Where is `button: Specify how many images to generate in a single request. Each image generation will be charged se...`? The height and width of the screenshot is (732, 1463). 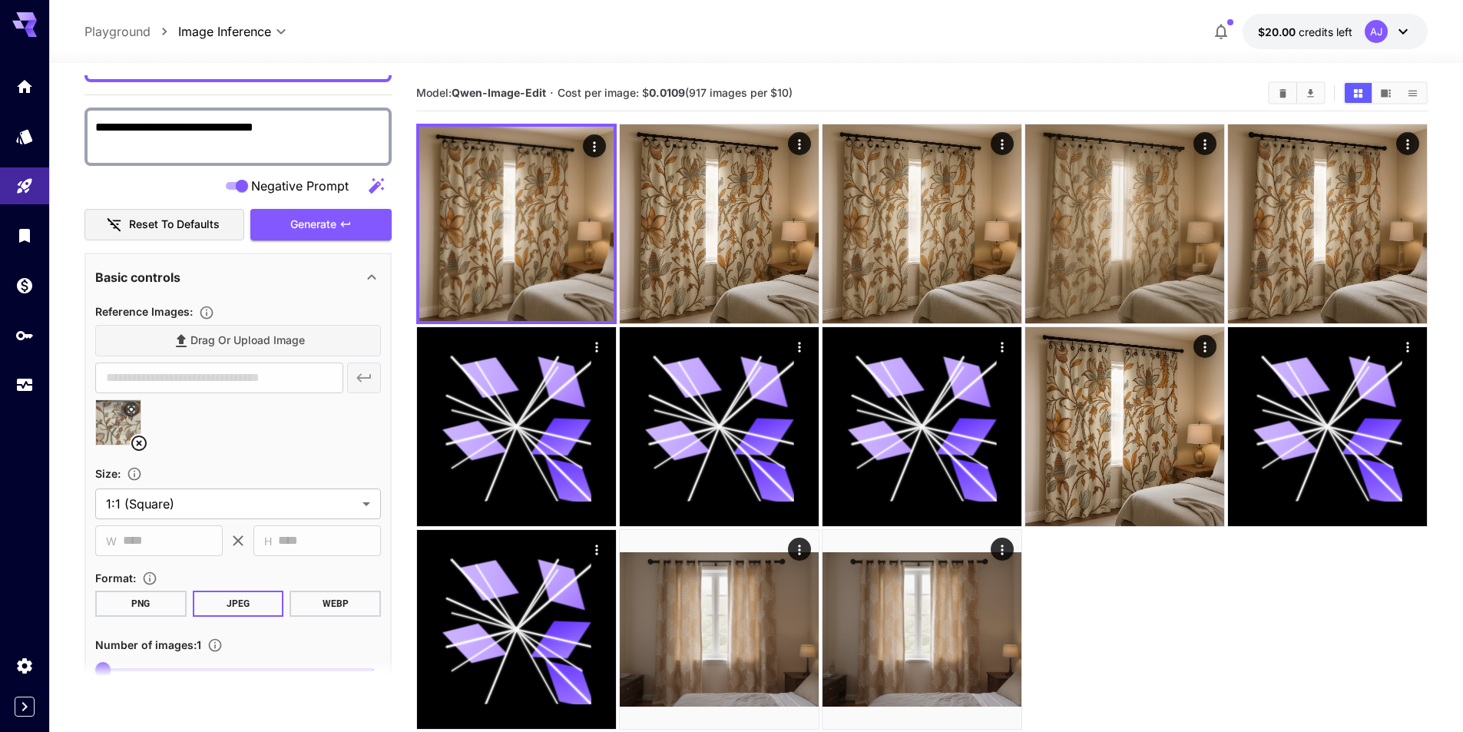
button: Specify how many images to generate in a single request. Each image generation will be charged se... is located at coordinates (215, 645).